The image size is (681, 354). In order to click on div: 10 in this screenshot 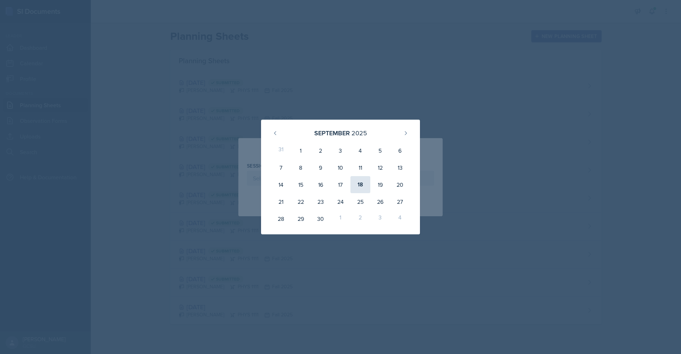, I will do `click(340, 167)`.